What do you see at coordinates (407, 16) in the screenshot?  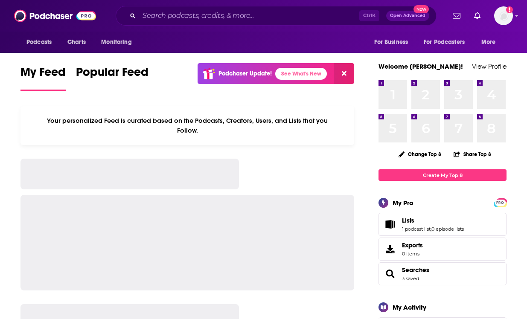 I see `span: Open Advanced` at bounding box center [407, 16].